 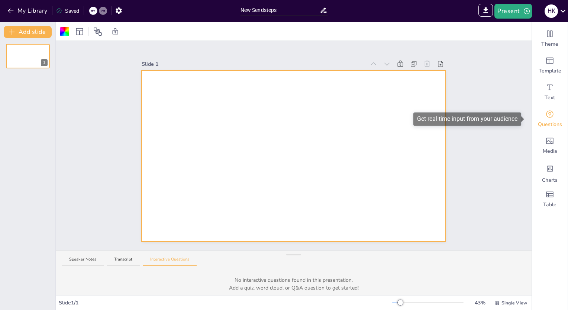 What do you see at coordinates (169, 261) in the screenshot?
I see `button: Interactive Questions` at bounding box center [169, 261].